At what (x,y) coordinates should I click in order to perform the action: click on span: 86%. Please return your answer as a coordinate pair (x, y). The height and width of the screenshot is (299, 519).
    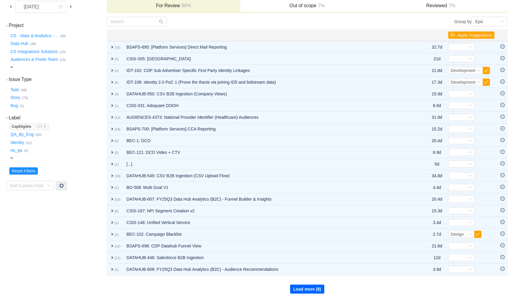
    Looking at the image, I should click on (186, 5).